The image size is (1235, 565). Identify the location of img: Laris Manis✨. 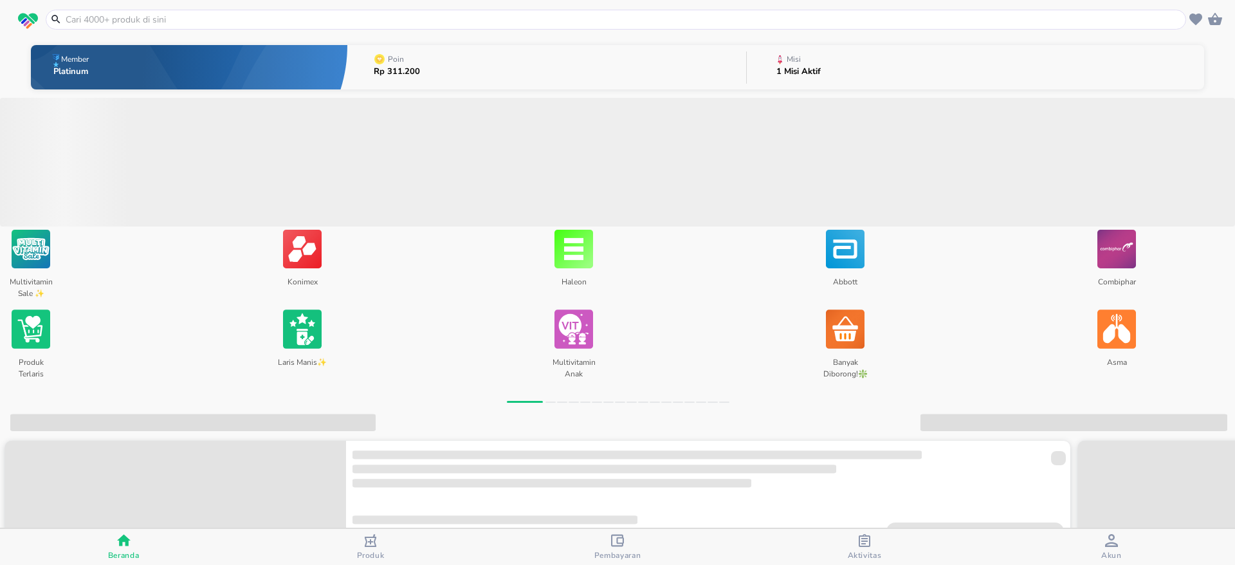
(302, 329).